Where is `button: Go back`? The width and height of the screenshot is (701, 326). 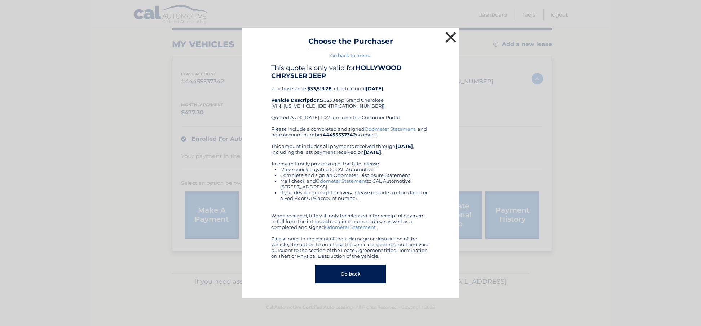 button: Go back is located at coordinates (350, 274).